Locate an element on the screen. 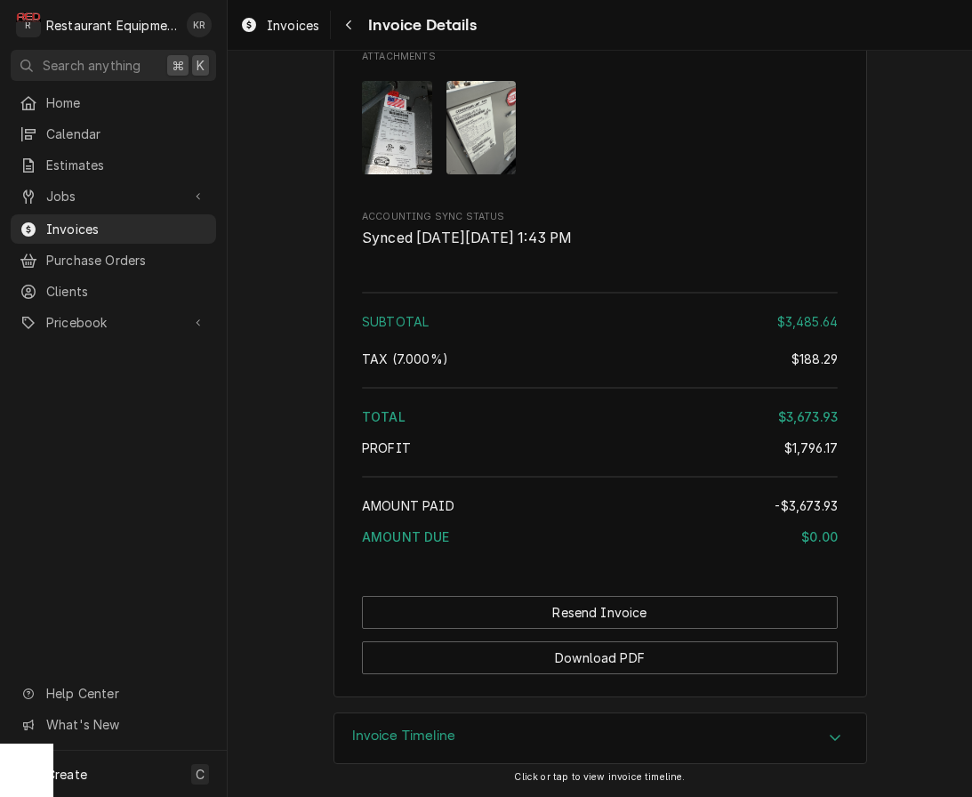  div: R is located at coordinates (28, 25).